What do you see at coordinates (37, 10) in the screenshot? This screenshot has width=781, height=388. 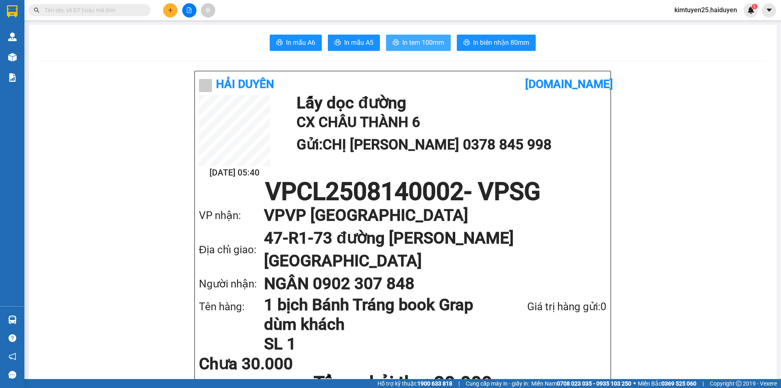 I see `span: search` at bounding box center [37, 10].